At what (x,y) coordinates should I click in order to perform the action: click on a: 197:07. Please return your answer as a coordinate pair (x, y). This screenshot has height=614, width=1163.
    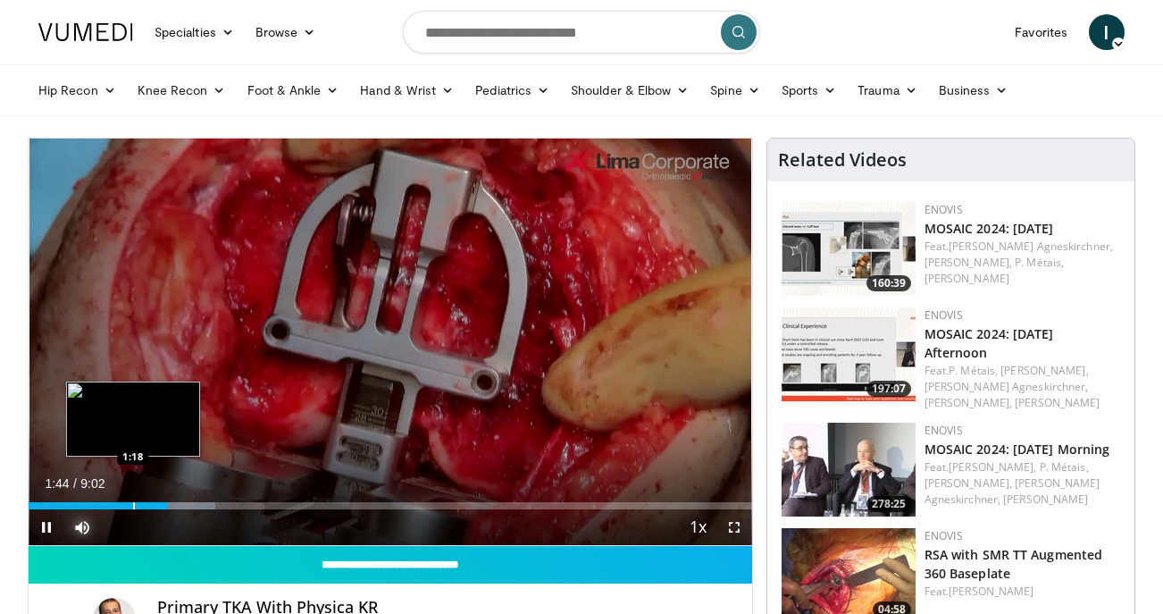
    Looking at the image, I should click on (849, 354).